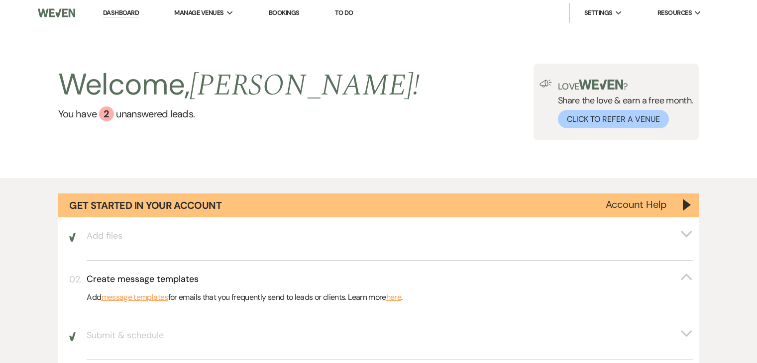 This screenshot has height=363, width=757. I want to click on button: Click to Refer a Venue, so click(613, 119).